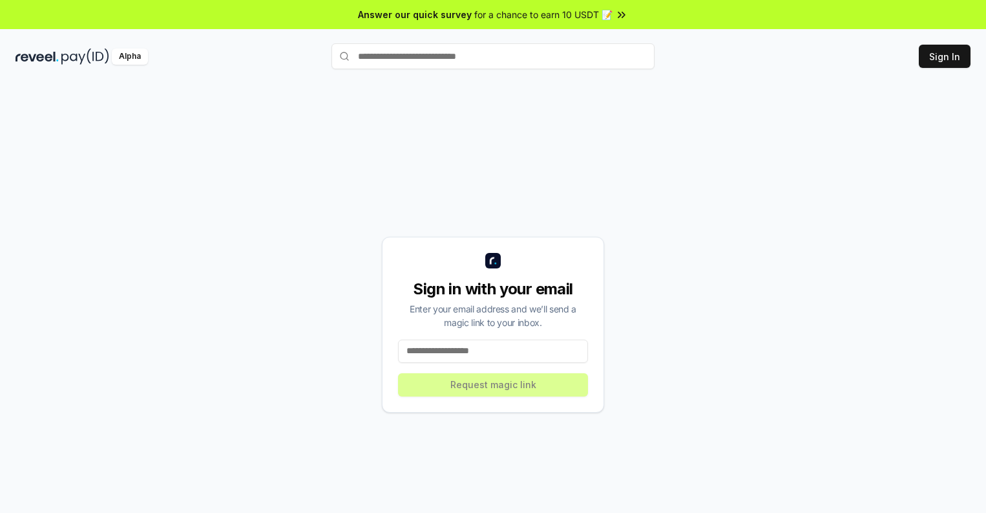 The height and width of the screenshot is (513, 986). Describe the element at coordinates (415, 14) in the screenshot. I see `span: Answer our quick survey` at that location.